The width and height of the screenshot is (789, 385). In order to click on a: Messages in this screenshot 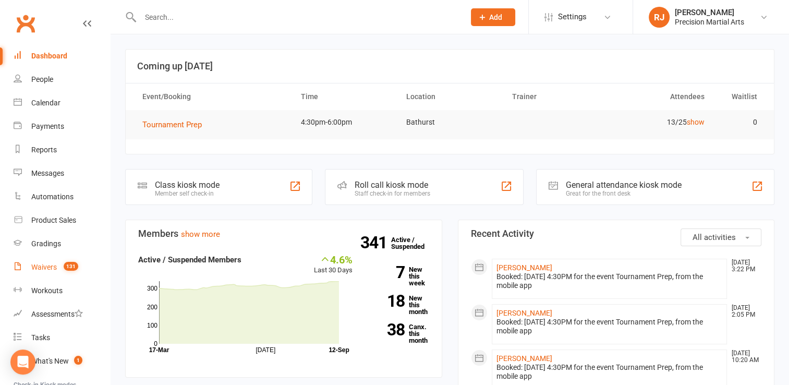, I will do `click(62, 173)`.